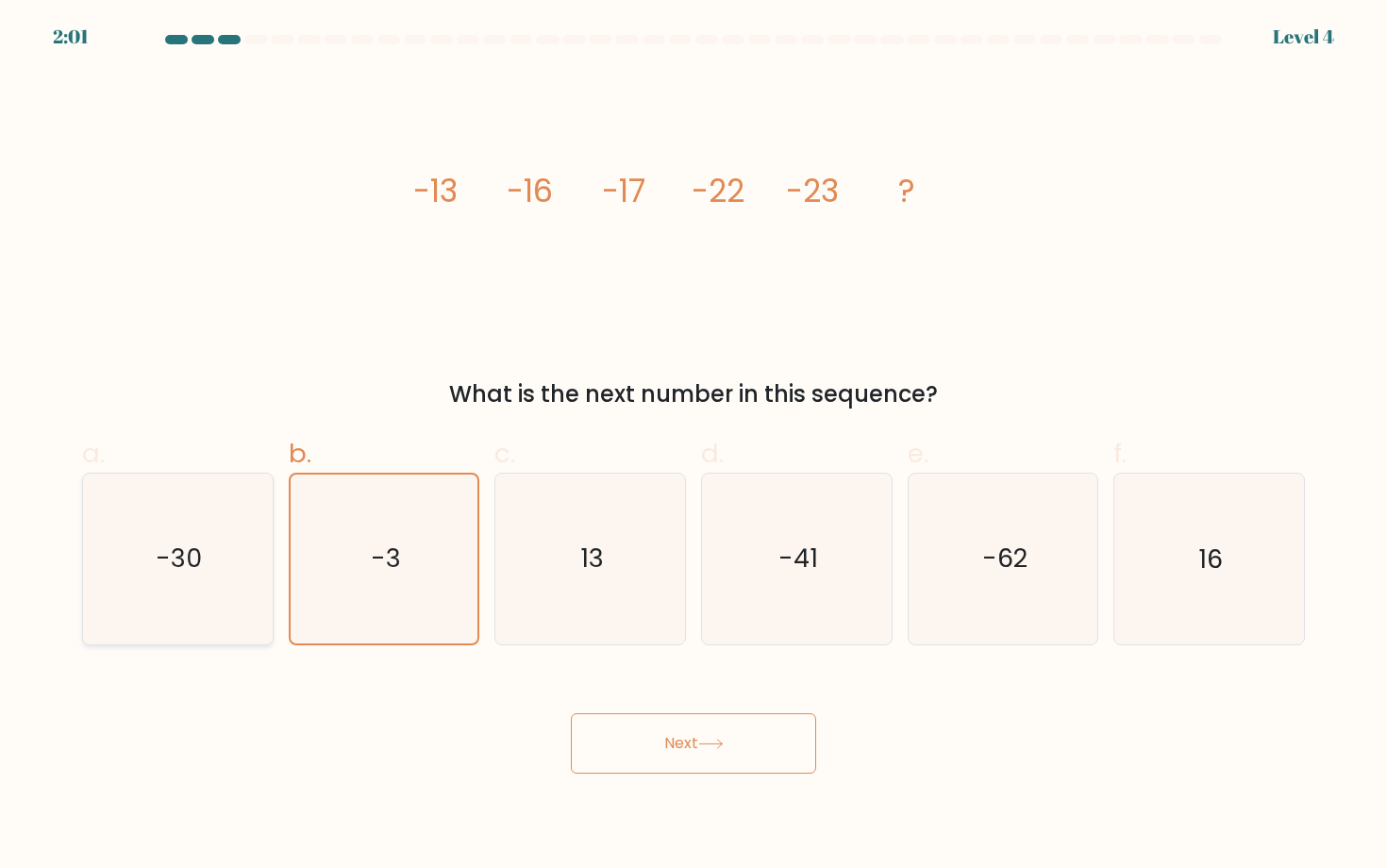 The height and width of the screenshot is (868, 1387). Describe the element at coordinates (435, 190) in the screenshot. I see `tspan: -13` at that location.